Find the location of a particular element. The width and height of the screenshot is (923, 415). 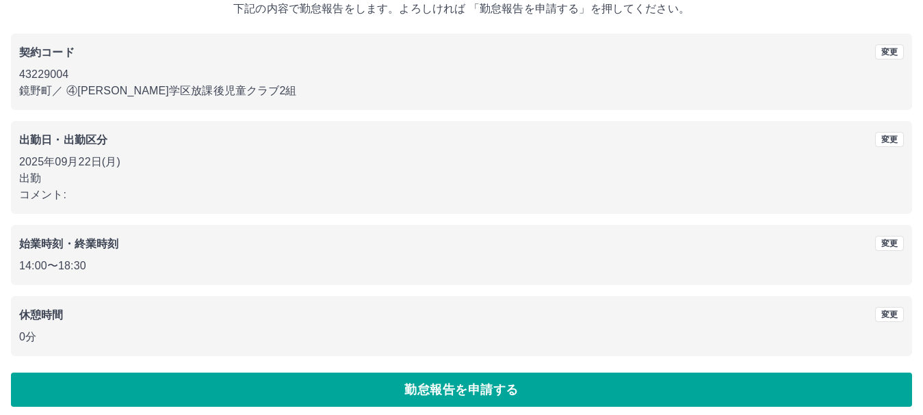

p: コメント: is located at coordinates (461, 195).